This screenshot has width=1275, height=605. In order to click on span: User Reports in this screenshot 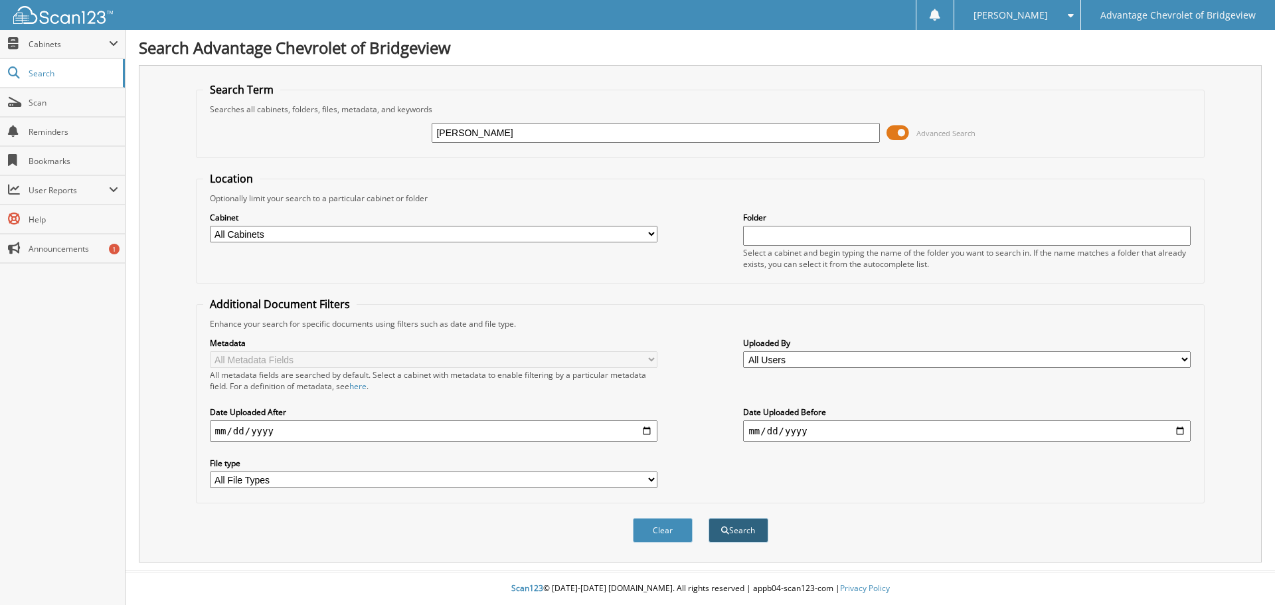, I will do `click(68, 190)`.